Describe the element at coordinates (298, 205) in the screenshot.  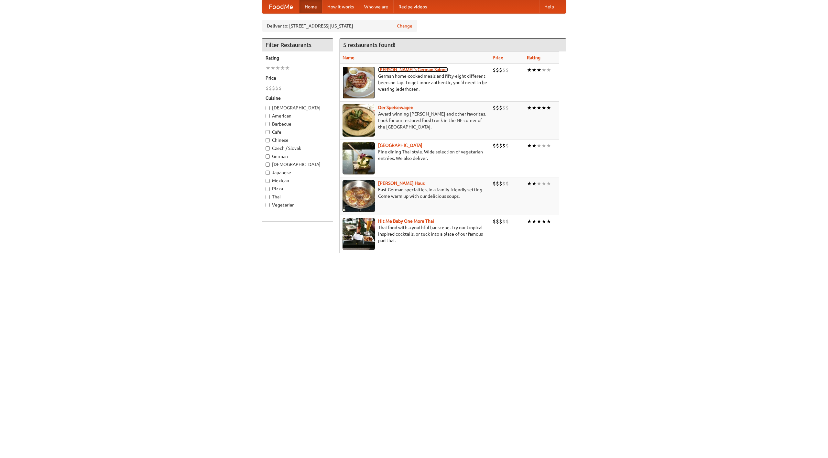
I see `label: Vegetarian` at that location.